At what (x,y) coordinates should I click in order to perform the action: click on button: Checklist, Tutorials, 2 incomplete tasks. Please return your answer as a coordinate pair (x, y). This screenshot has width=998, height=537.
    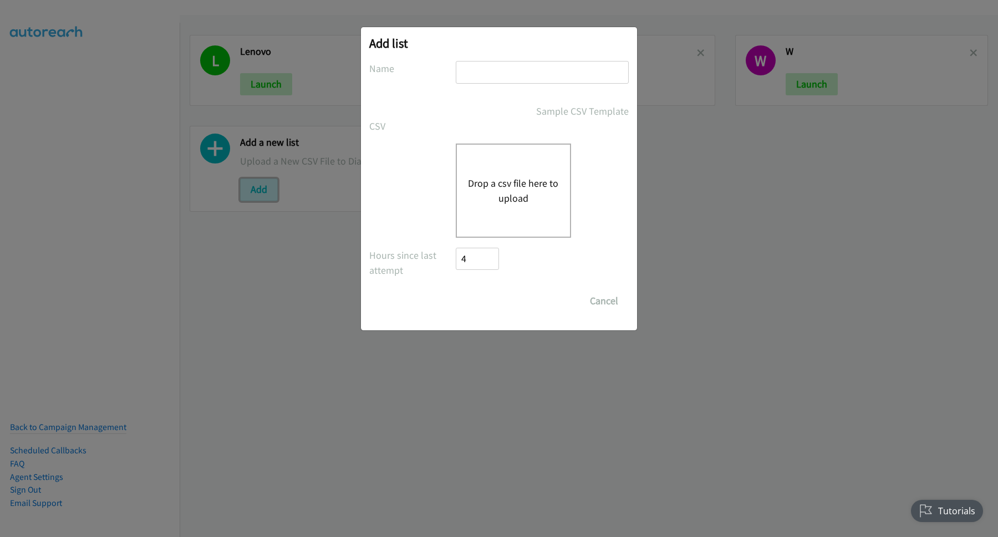
    Looking at the image, I should click on (43, 22).